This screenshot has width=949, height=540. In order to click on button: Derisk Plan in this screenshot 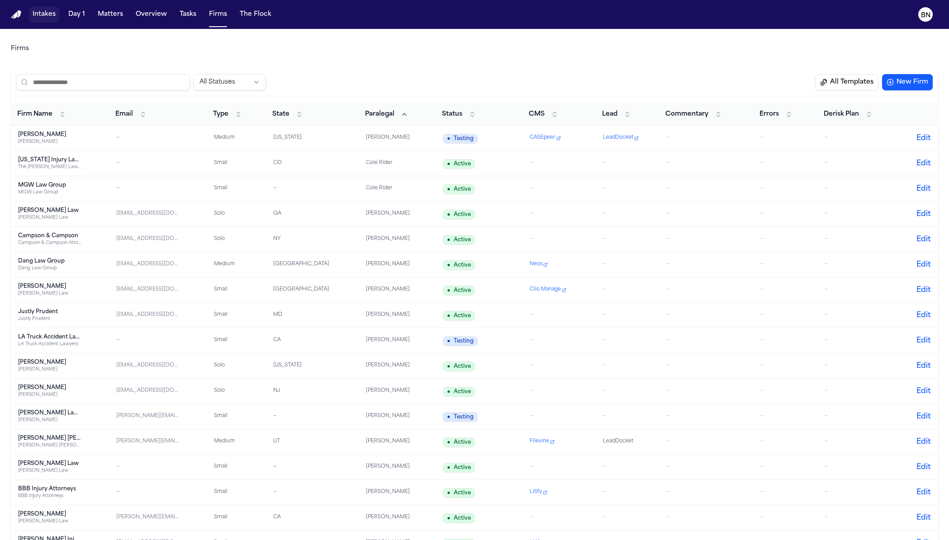, I will do `click(848, 114)`.